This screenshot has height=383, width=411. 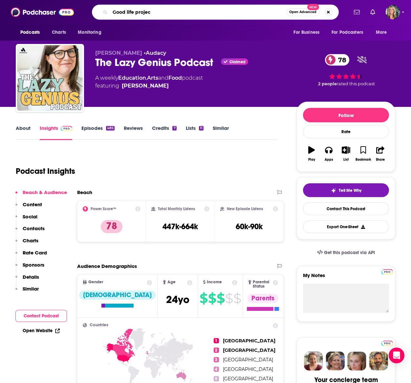 I want to click on img: Jules Profile, so click(x=357, y=361).